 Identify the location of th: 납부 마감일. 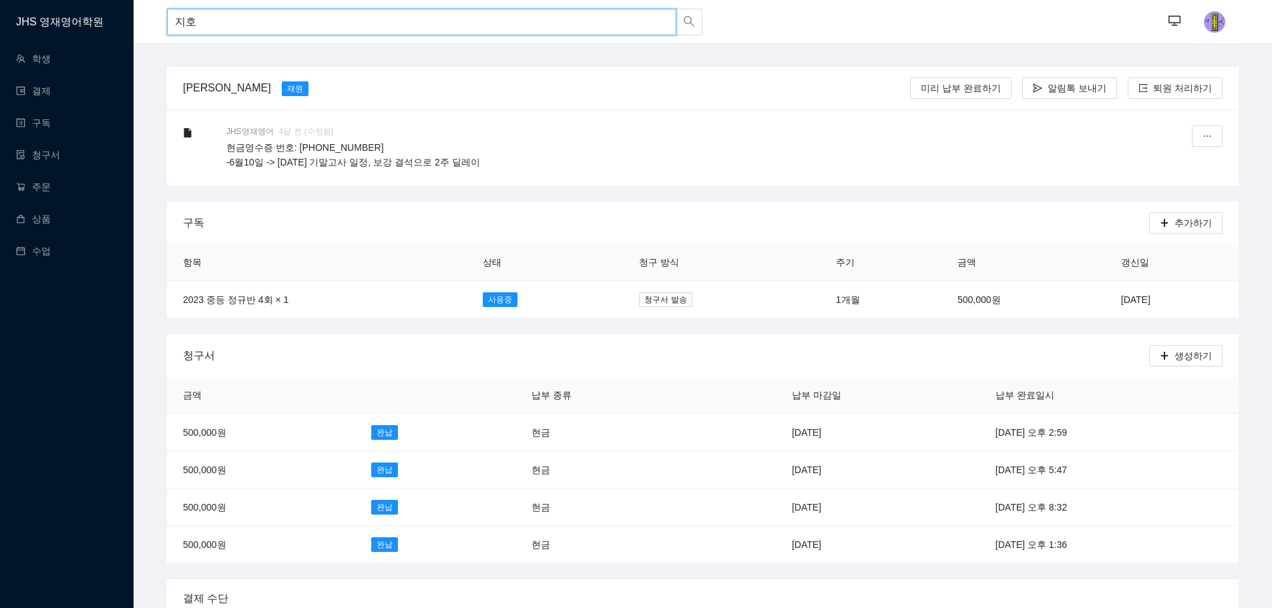
(877, 395).